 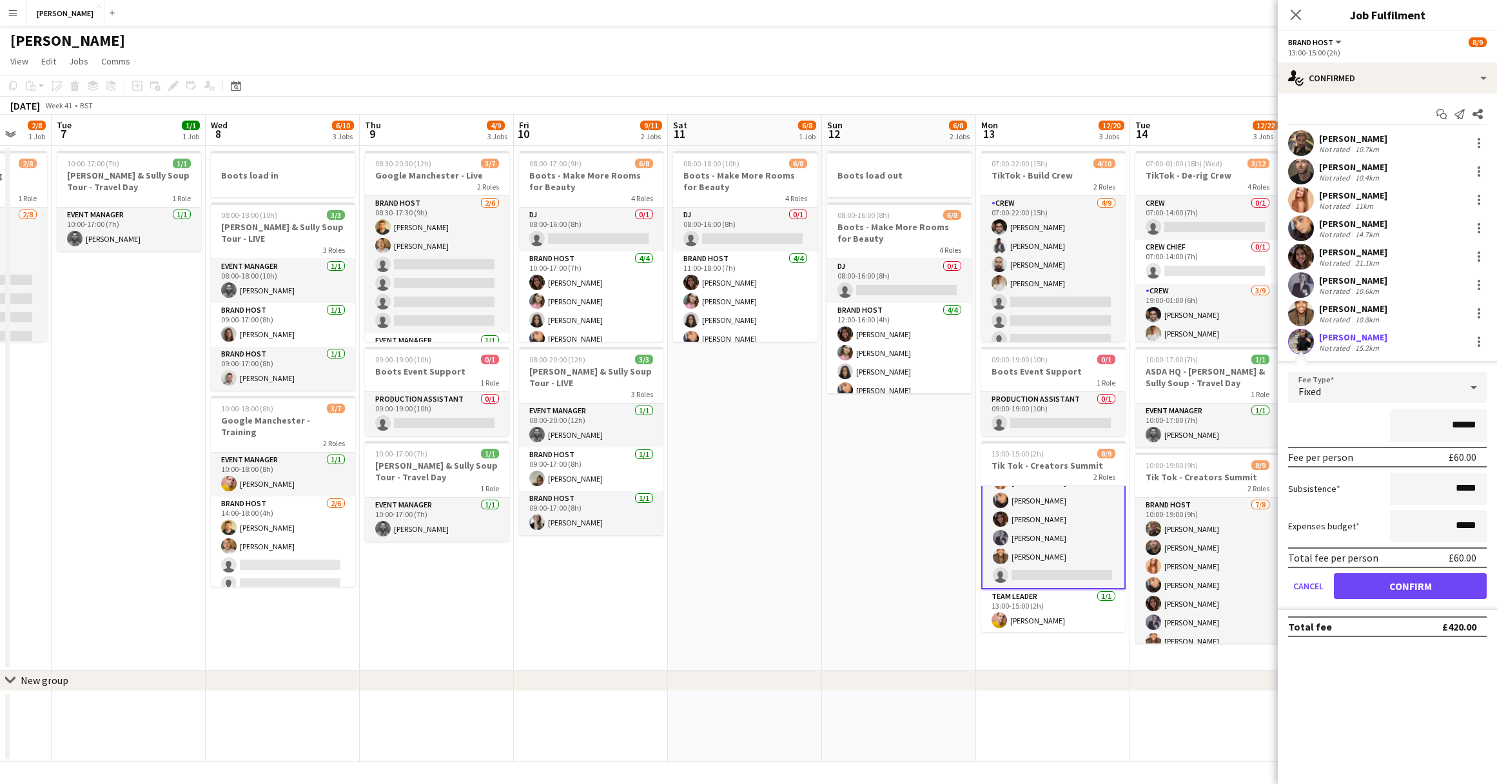 What do you see at coordinates (959, 136) in the screenshot?
I see `div: 2 Jobs` at bounding box center [959, 136].